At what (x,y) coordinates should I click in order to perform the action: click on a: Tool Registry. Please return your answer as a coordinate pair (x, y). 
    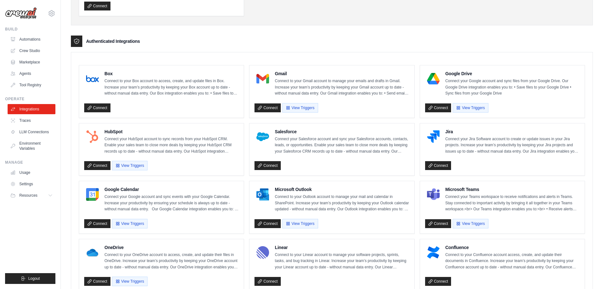
    Looking at the image, I should click on (31, 85).